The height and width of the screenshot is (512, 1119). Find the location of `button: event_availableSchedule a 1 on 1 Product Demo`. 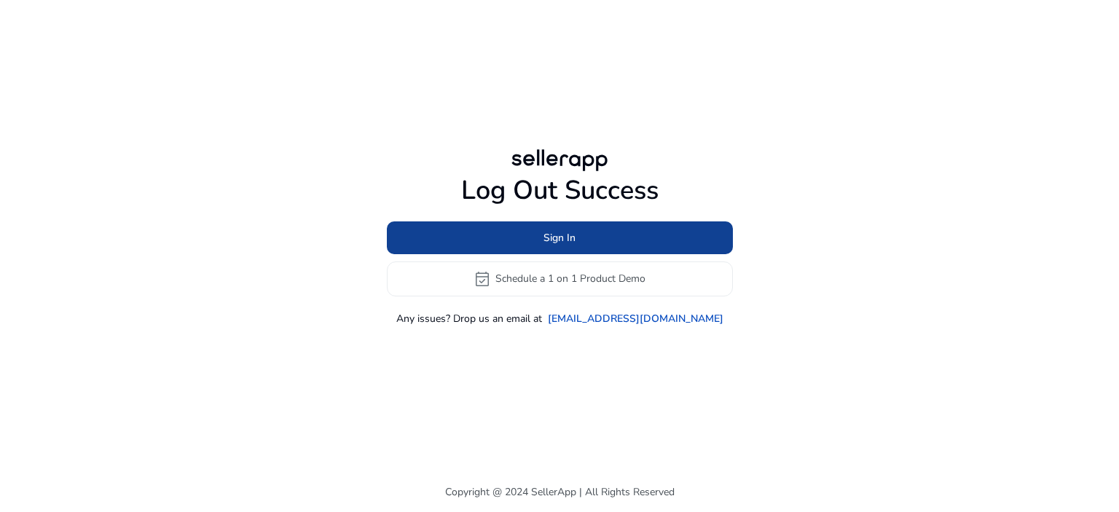

button: event_availableSchedule a 1 on 1 Product Demo is located at coordinates (560, 279).